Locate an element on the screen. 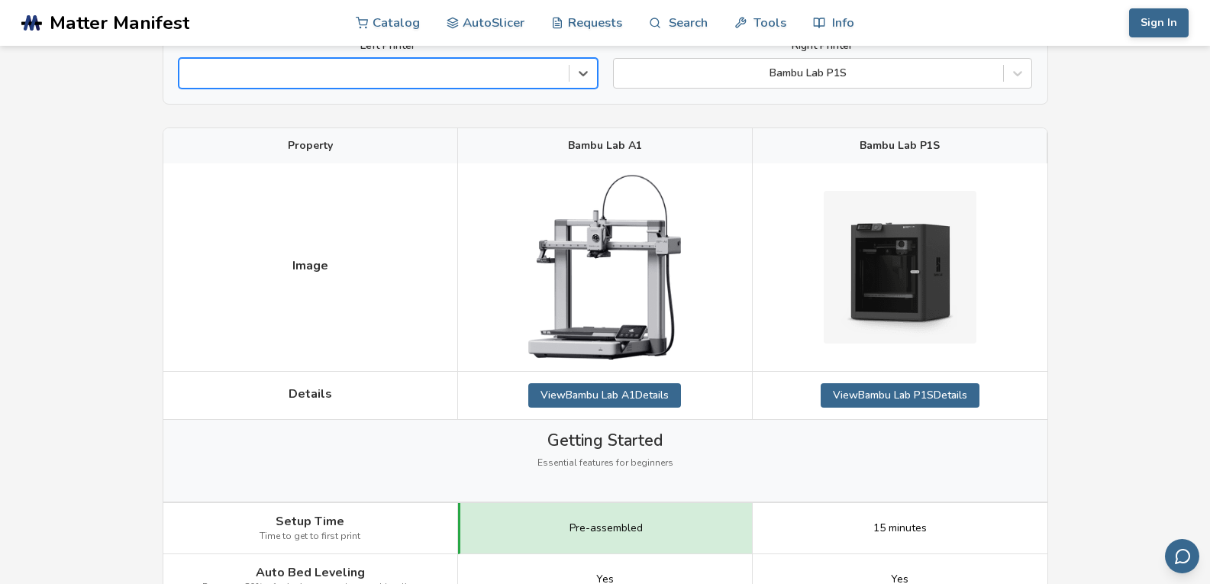  span: Bambu Lab P1S is located at coordinates (899, 146).